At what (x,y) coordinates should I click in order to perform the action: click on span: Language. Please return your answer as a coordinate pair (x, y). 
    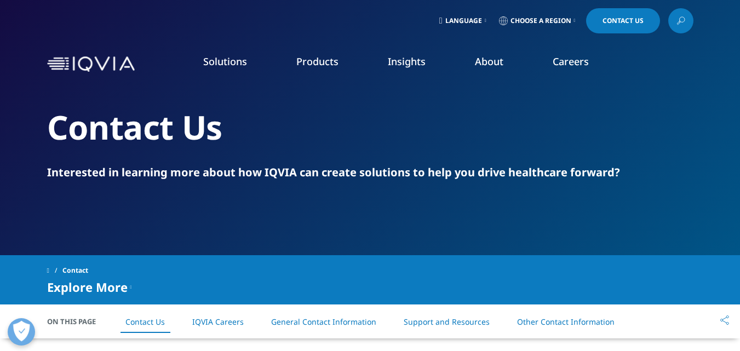
    Looking at the image, I should click on (464, 21).